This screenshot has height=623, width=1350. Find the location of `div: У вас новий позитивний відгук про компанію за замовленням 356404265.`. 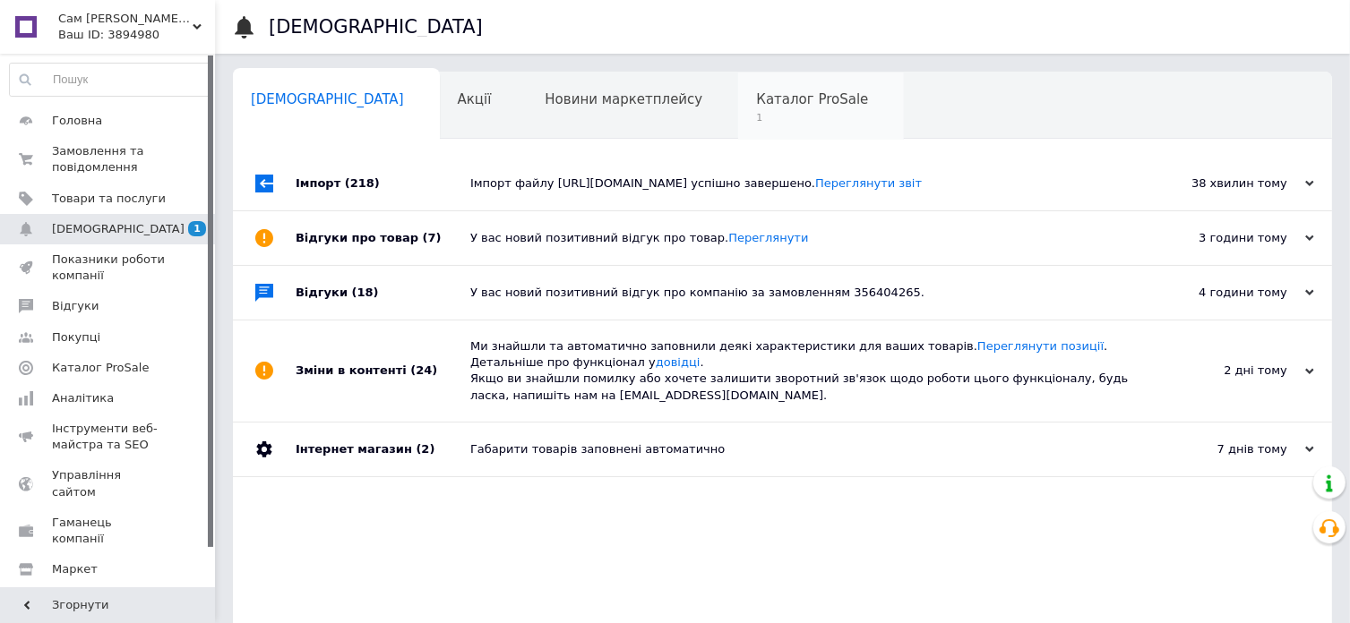

div: У вас новий позитивний відгук про компанію за замовленням 356404265. is located at coordinates (803, 293).